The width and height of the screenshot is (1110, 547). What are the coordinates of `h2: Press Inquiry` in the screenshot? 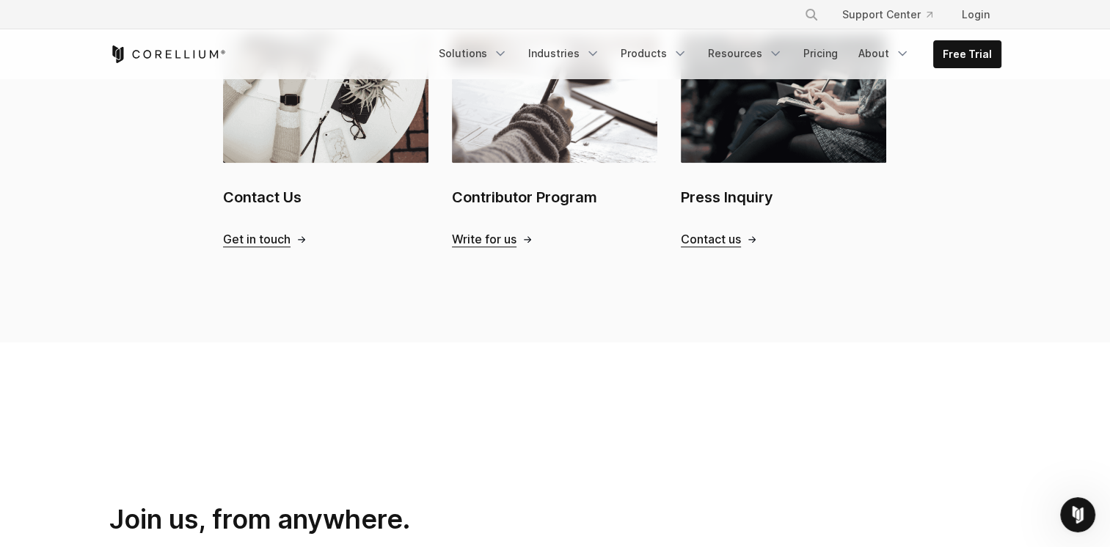 It's located at (783, 197).